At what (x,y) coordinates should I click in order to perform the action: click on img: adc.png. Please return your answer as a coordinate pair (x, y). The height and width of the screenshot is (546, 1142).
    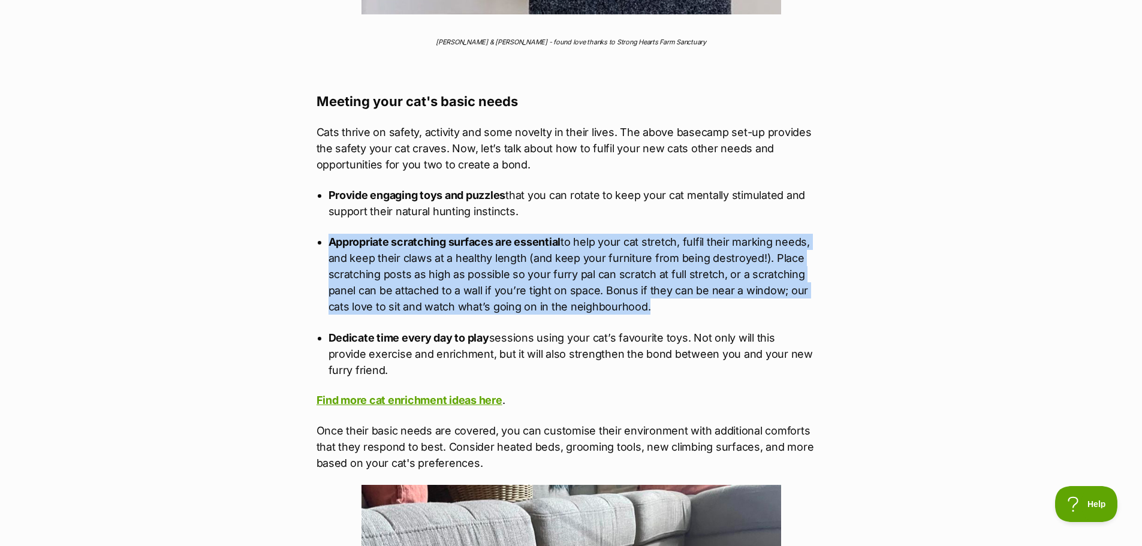
    Looking at the image, I should click on (431, 5).